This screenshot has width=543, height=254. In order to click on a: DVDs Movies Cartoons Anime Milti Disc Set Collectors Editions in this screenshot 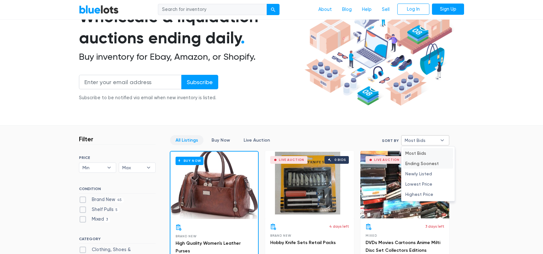, I will do `click(403, 246)`.